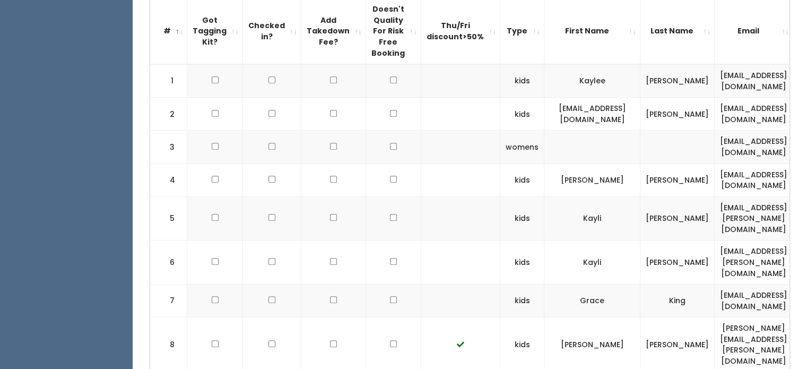  Describe the element at coordinates (169, 114) in the screenshot. I see `td: 2` at that location.